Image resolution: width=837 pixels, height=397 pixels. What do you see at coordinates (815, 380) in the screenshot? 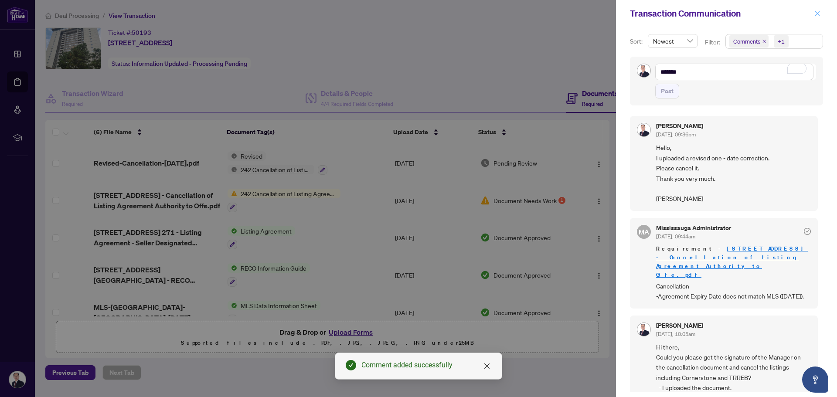
I see `button: Open asap` at bounding box center [815, 380].